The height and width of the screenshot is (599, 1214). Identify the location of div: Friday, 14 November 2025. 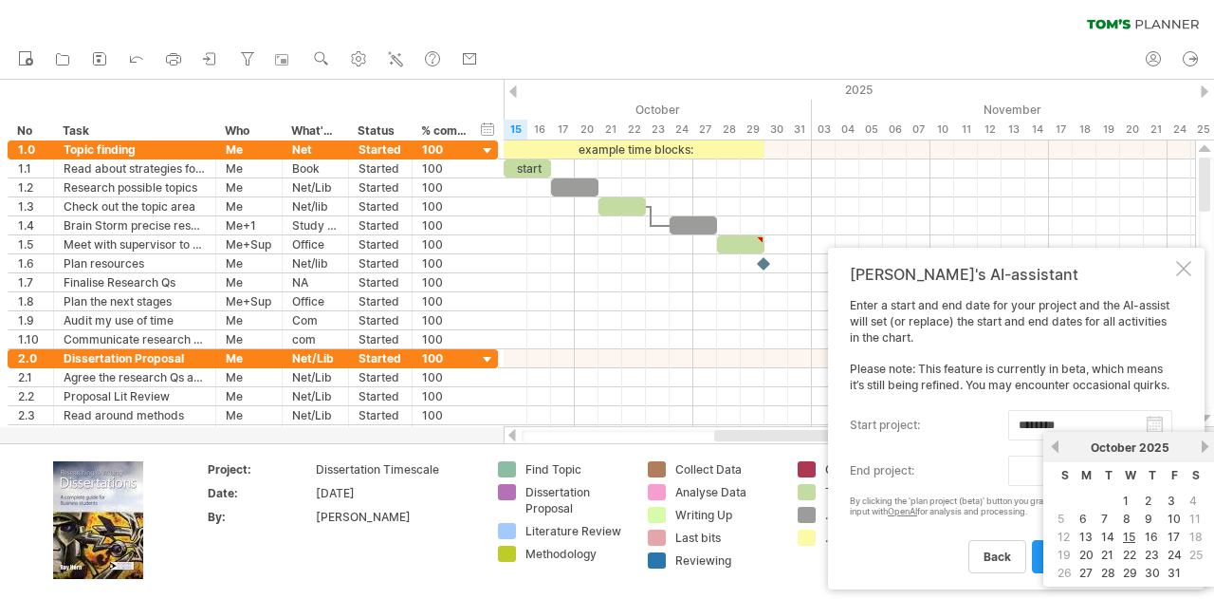
(1037, 129).